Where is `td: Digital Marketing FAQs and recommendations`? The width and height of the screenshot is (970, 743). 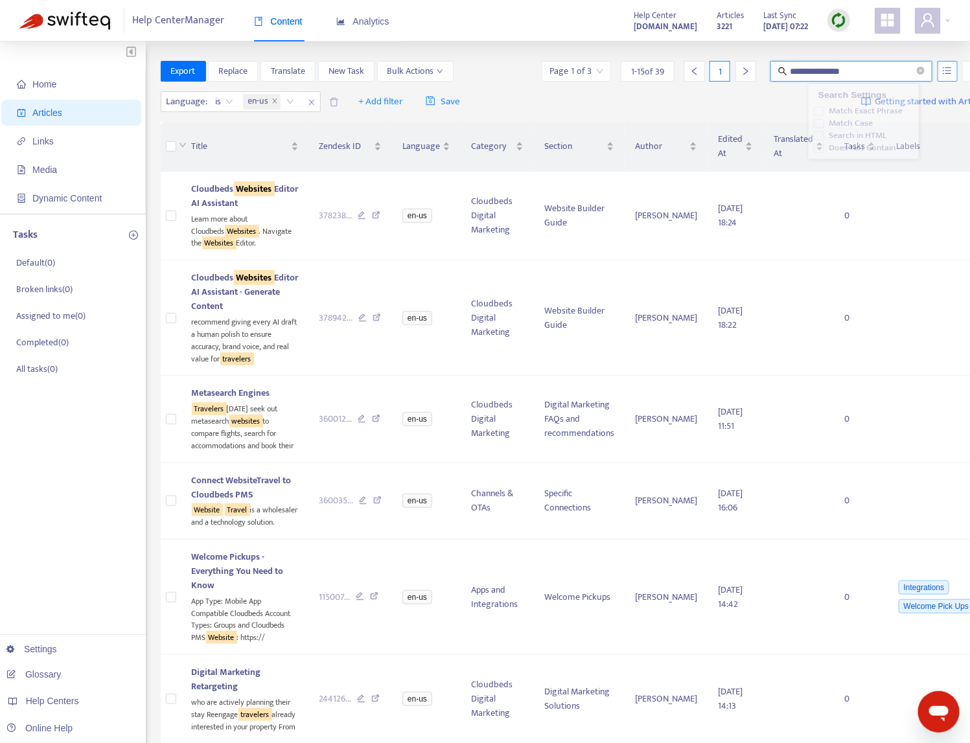 td: Digital Marketing FAQs and recommendations is located at coordinates (579, 419).